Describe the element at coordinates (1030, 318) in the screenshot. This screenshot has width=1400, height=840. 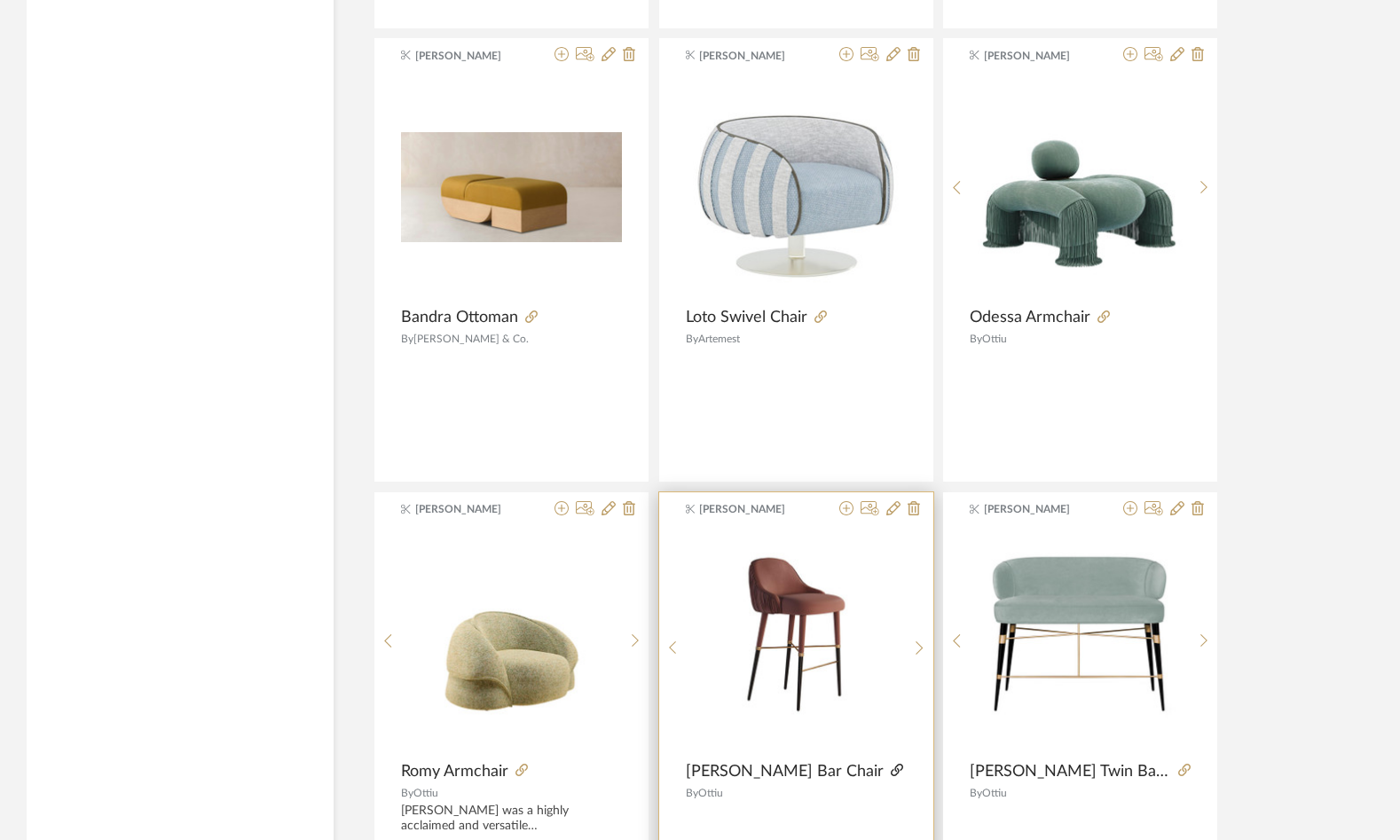
I see `span: Odessa Armchair` at that location.